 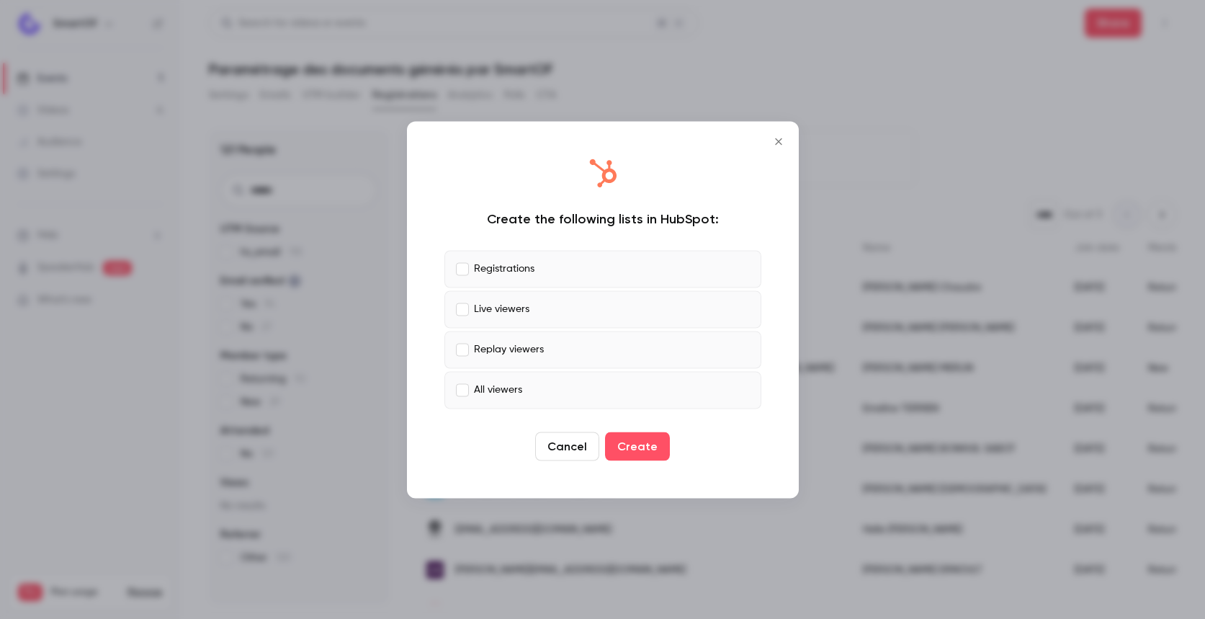 What do you see at coordinates (567, 446) in the screenshot?
I see `button: Cancel` at bounding box center [567, 446].